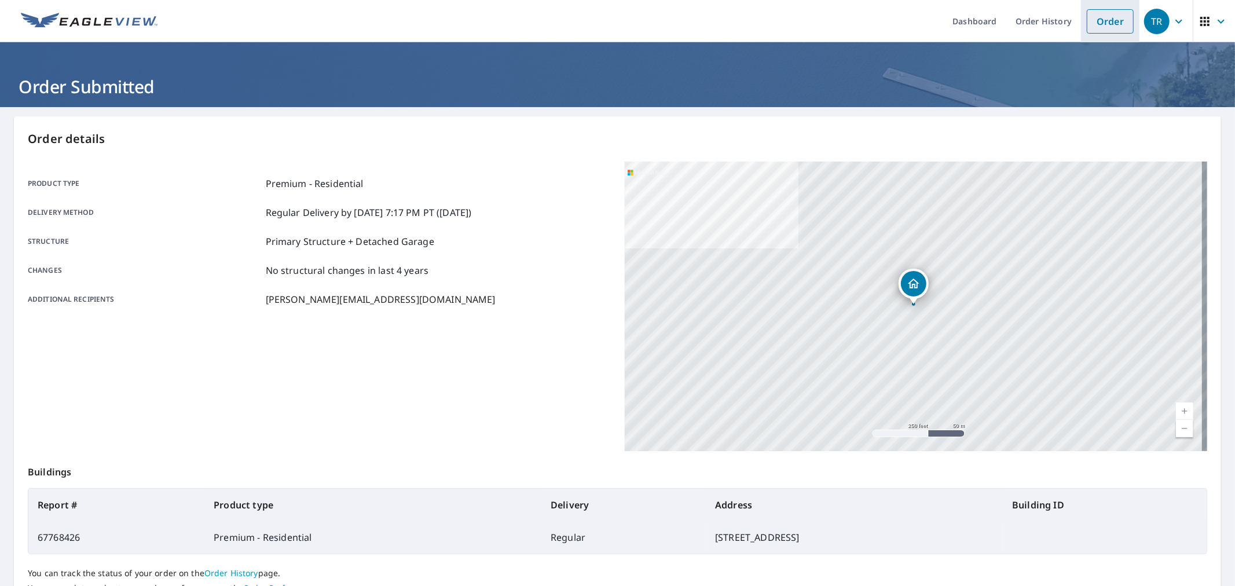 The height and width of the screenshot is (586, 1235). Describe the element at coordinates (89, 21) in the screenshot. I see `img: EV Logo` at that location.